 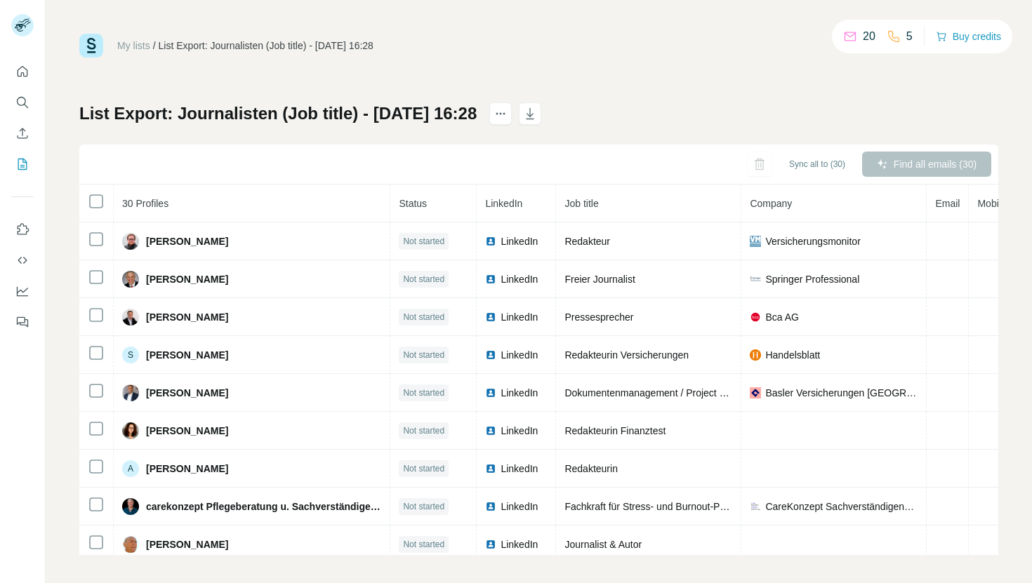 What do you see at coordinates (587, 242) in the screenshot?
I see `span: Redakteur` at bounding box center [587, 242].